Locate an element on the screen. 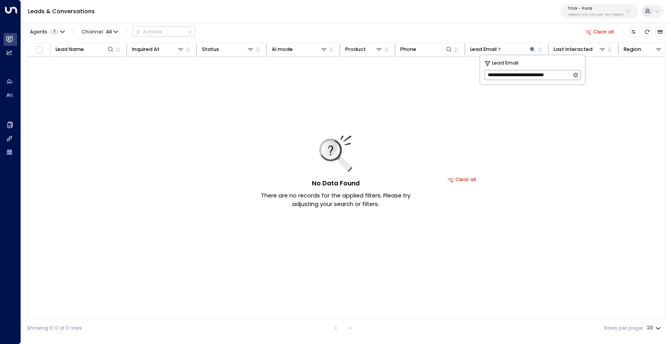  h5: No Data Found is located at coordinates (335, 183).